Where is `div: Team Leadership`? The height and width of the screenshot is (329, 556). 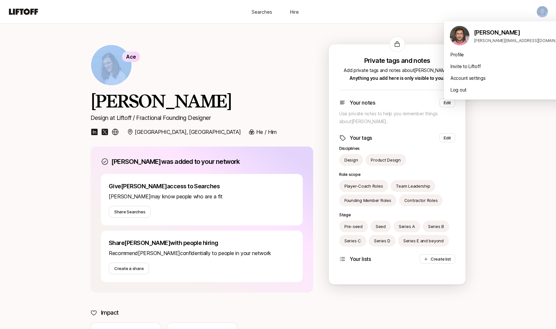
div: Team Leadership is located at coordinates (413, 186).